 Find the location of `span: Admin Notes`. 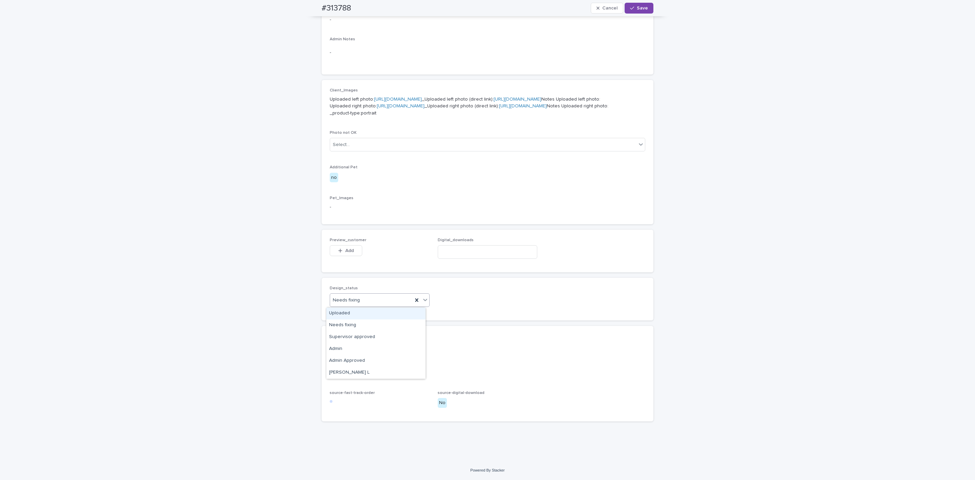

span: Admin Notes is located at coordinates (342, 39).